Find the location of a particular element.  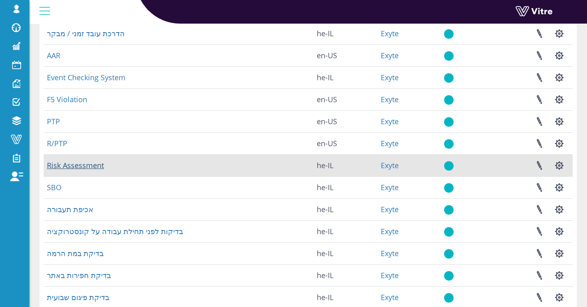

a: AAR is located at coordinates (53, 55).